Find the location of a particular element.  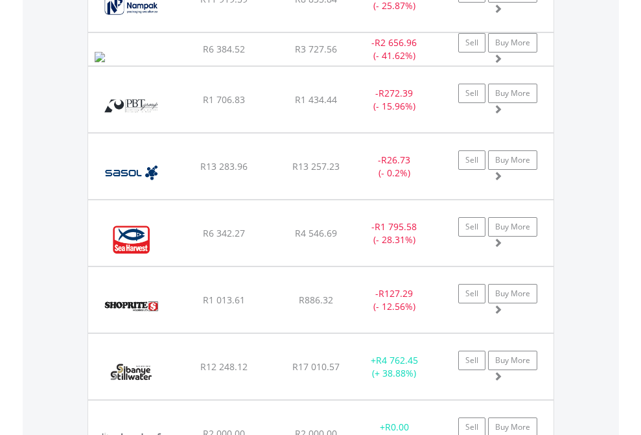

span: R1 706.83 is located at coordinates (223, 99).